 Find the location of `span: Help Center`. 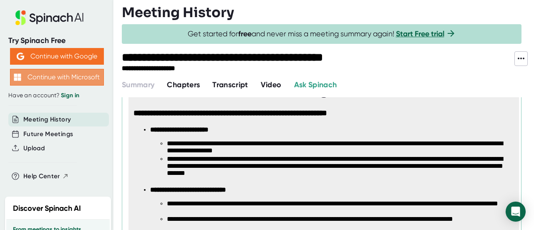

span: Help Center is located at coordinates (42, 176).